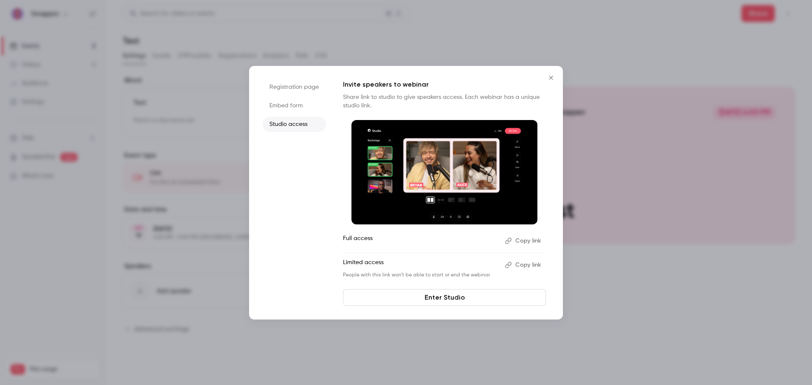  Describe the element at coordinates (420, 241) in the screenshot. I see `p: Full access` at that location.